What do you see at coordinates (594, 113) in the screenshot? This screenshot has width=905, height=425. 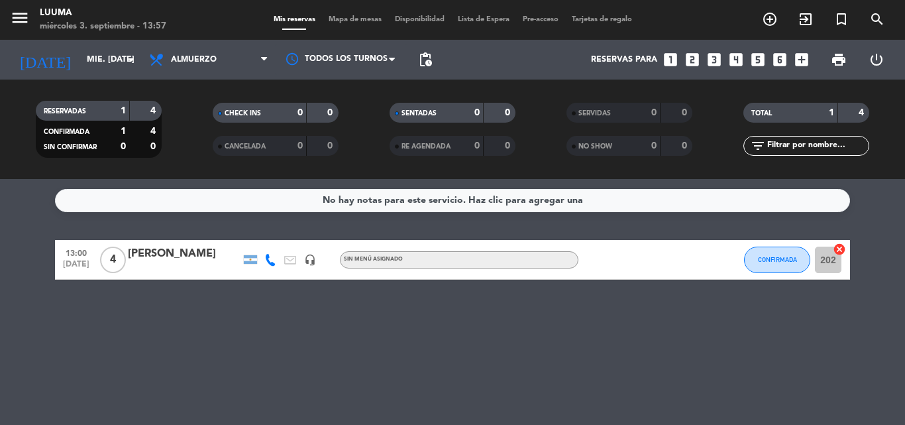 I see `span: SERVIDAS` at bounding box center [594, 113].